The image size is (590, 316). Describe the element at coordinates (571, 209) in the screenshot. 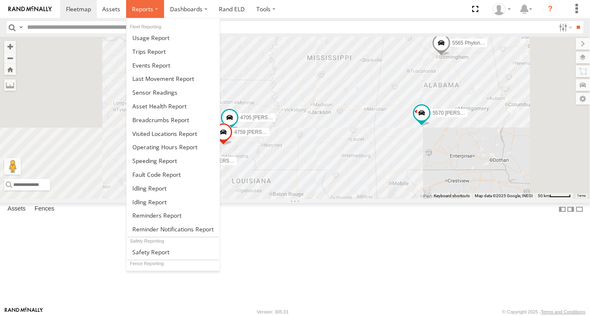

I see `label: Dock Summary Table to the Right` at that location.